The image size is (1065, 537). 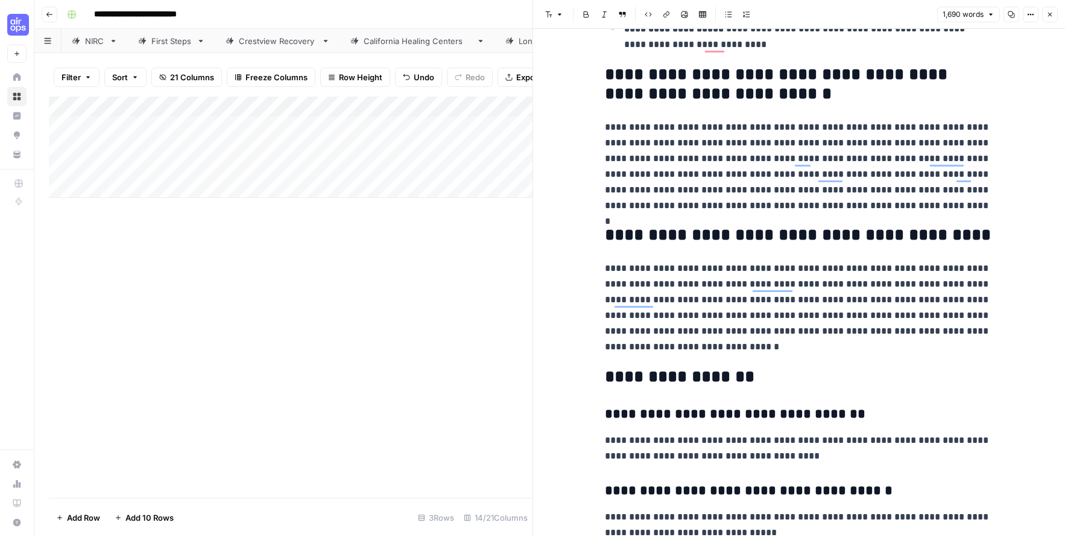 What do you see at coordinates (361, 77) in the screenshot?
I see `span: Row Height` at bounding box center [361, 77].